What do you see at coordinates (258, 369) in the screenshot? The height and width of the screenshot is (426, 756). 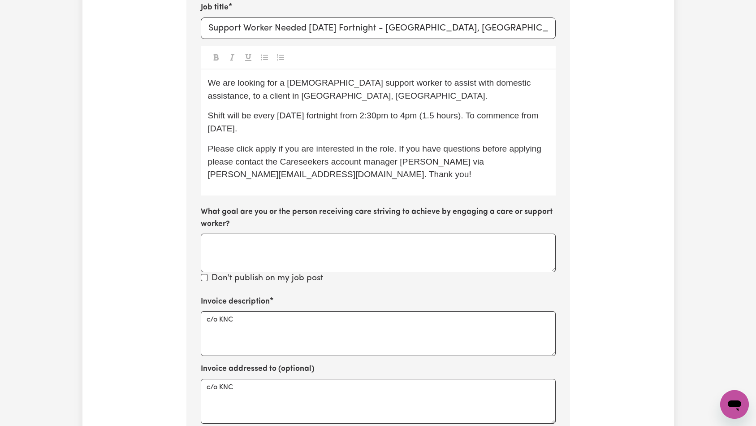 I see `label: Invoice addressed to (optional)` at bounding box center [258, 369].